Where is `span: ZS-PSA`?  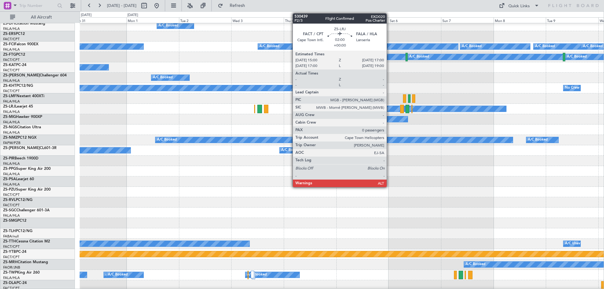
span: ZS-PSA is located at coordinates (9, 179).